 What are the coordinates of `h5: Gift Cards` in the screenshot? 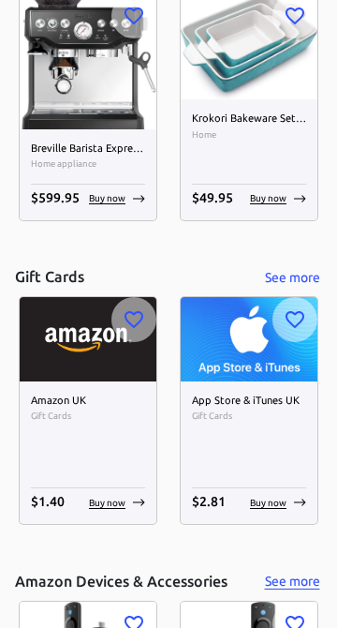 It's located at (50, 276).